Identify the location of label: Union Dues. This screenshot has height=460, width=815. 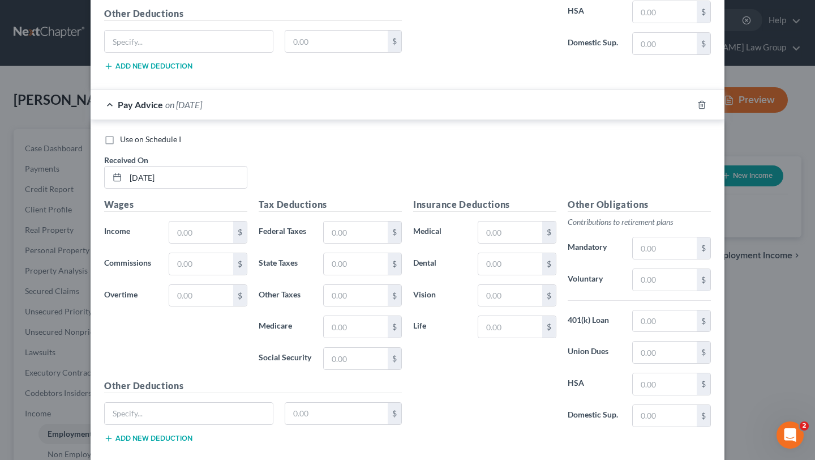
(594, 352).